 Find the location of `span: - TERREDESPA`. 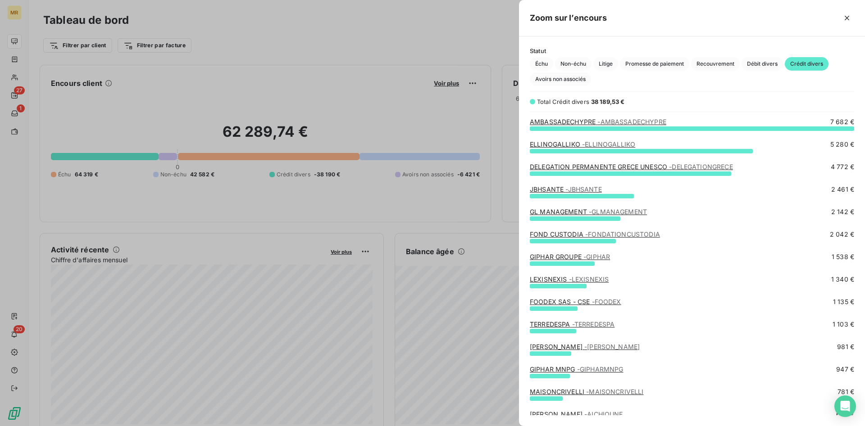

span: - TERREDESPA is located at coordinates (593, 324).